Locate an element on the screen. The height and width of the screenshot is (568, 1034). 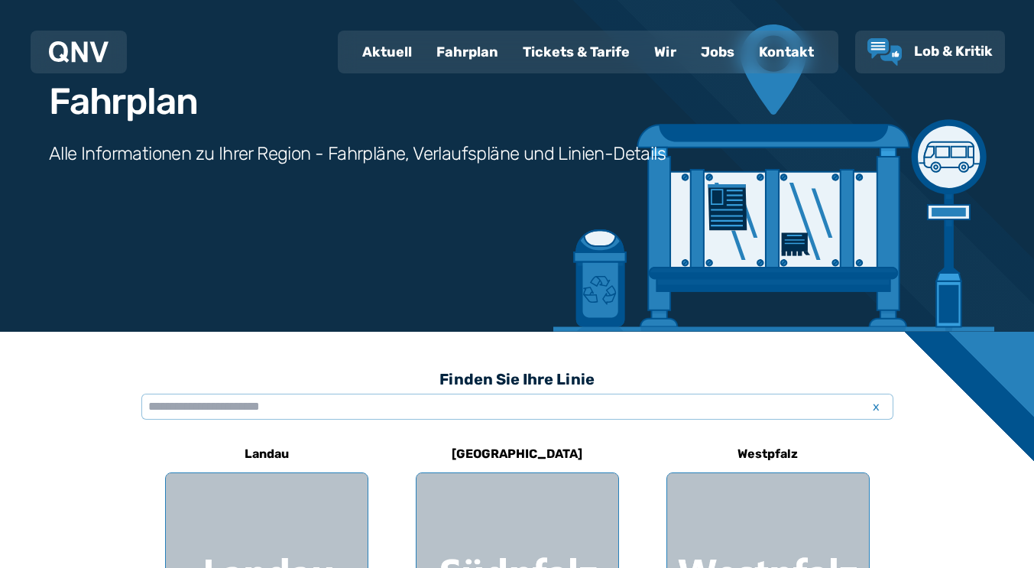
span: Lob & Kritik is located at coordinates (953, 51).